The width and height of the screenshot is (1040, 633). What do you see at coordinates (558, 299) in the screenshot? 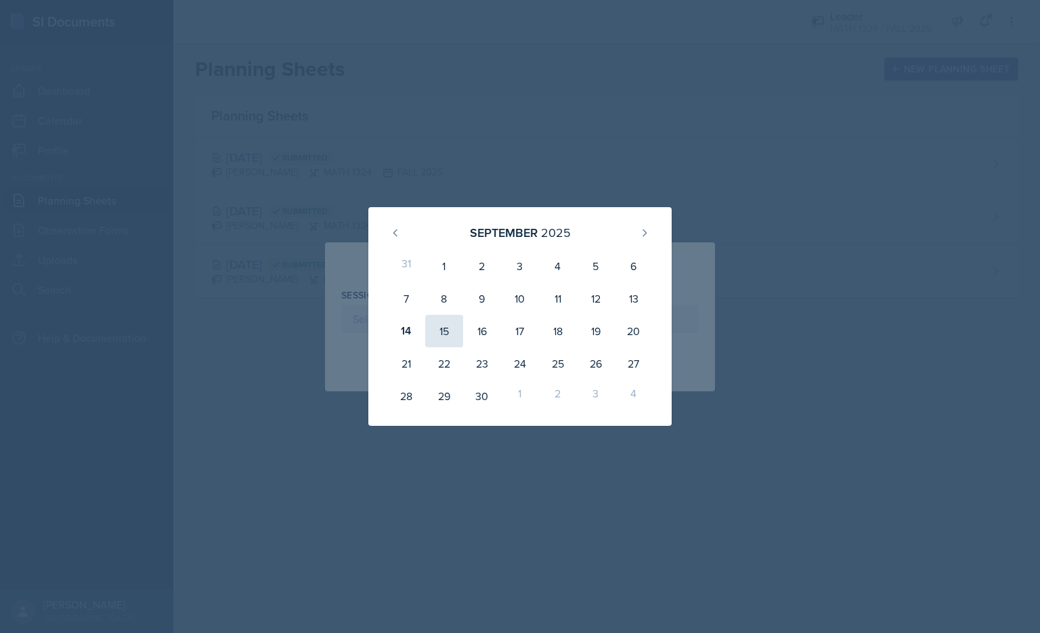
I see `div: 11` at bounding box center [558, 299].